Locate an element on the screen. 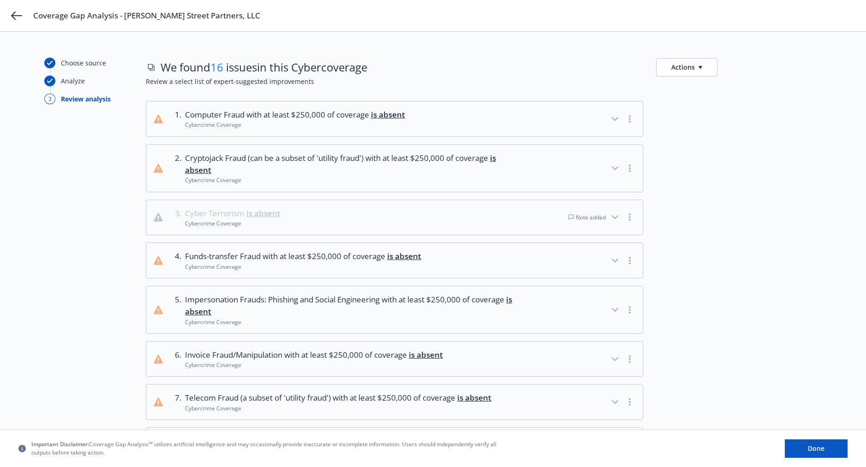 The height and width of the screenshot is (467, 866). div: 4 . is located at coordinates (176, 261).